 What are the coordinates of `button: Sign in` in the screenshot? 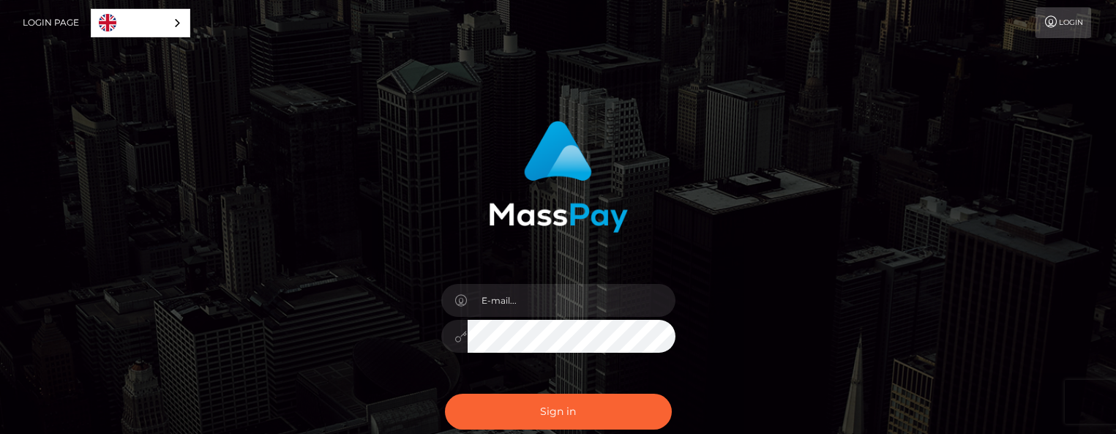 It's located at (558, 411).